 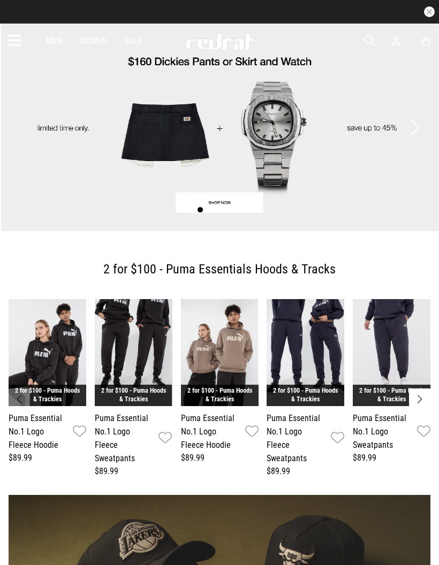 I want to click on img: Puma Essential No.1 Logo Fleece Sweatpants in Black, so click(x=133, y=353).